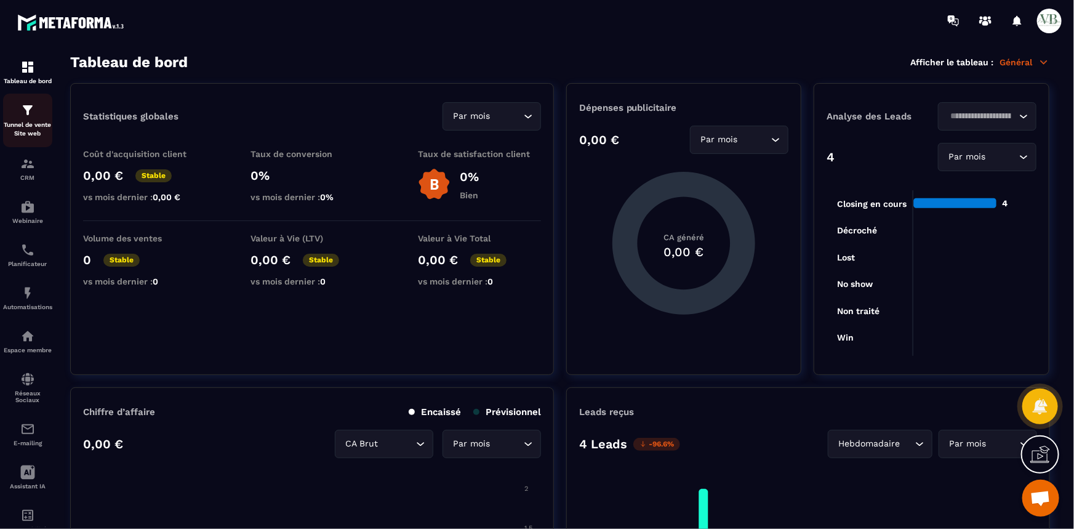 The image size is (1074, 529). What do you see at coordinates (327, 197) in the screenshot?
I see `span: 0%` at bounding box center [327, 197].